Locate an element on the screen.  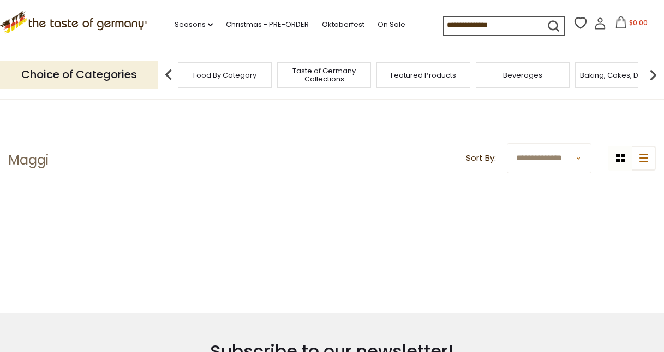
a: Taste of Germany Collections is located at coordinates (324, 75).